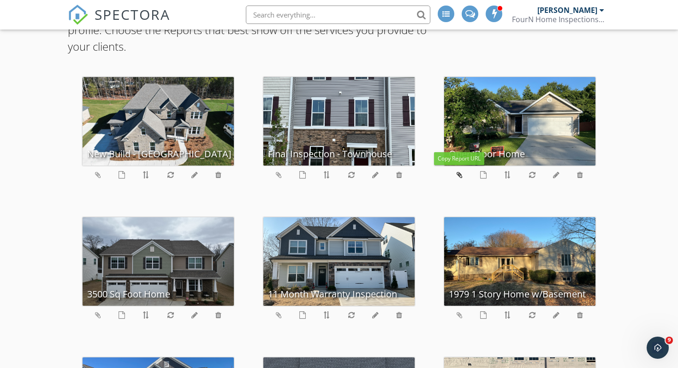 The width and height of the screenshot is (678, 368). What do you see at coordinates (249, 30) in the screenshot?
I see `p: Sample reports will be available to anyone who views your company's profile. Choose the Reports t...` at bounding box center [249, 30].